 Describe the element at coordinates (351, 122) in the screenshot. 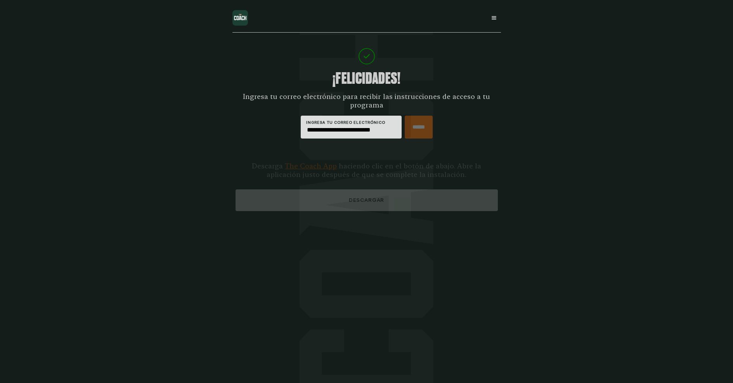

I see `span: INGRESA TU CORREO ELECTRÓNICO` at that location.